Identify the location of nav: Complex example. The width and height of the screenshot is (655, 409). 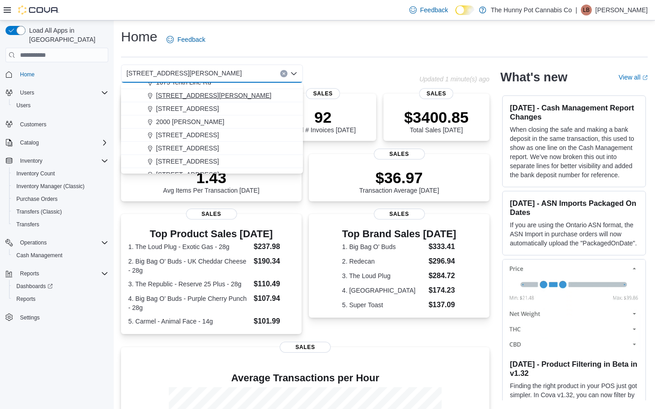
(57, 206).